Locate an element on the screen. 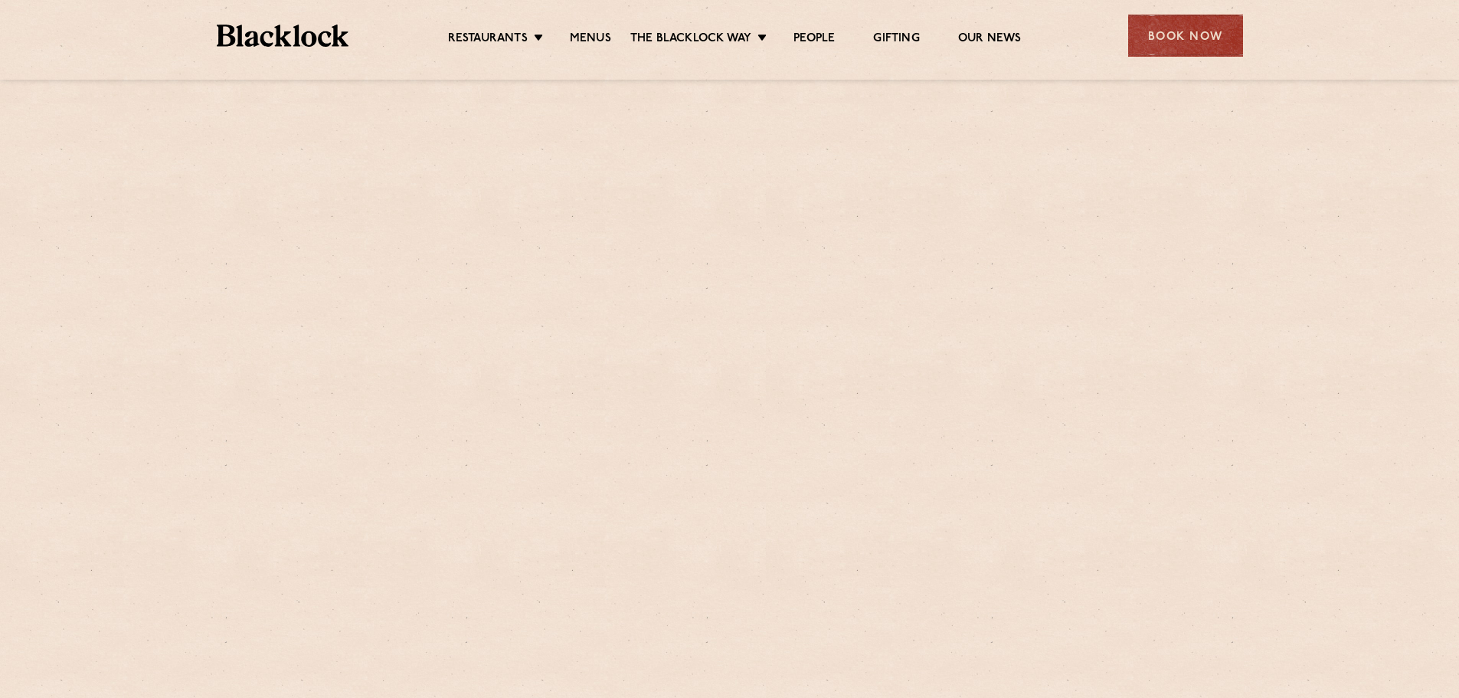 The height and width of the screenshot is (698, 1459). div: Book Now is located at coordinates (1185, 35).